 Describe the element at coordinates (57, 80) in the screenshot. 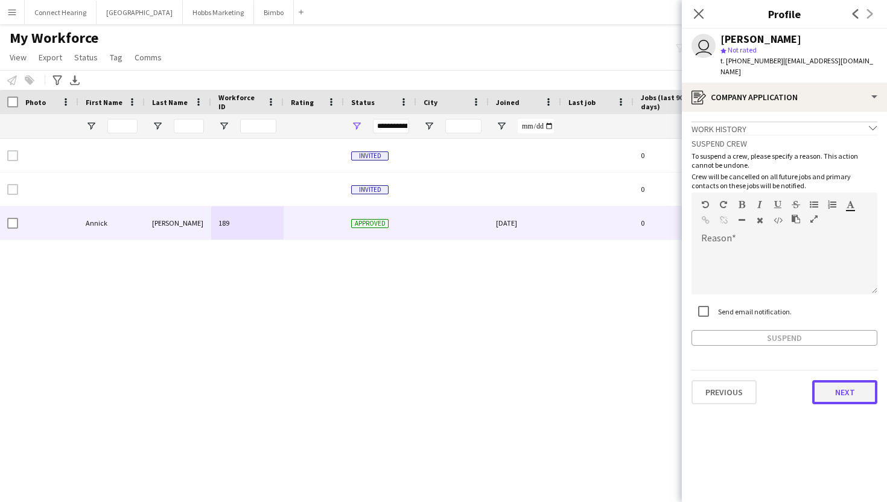

I see `app-action-btn: Advanced filters` at that location.